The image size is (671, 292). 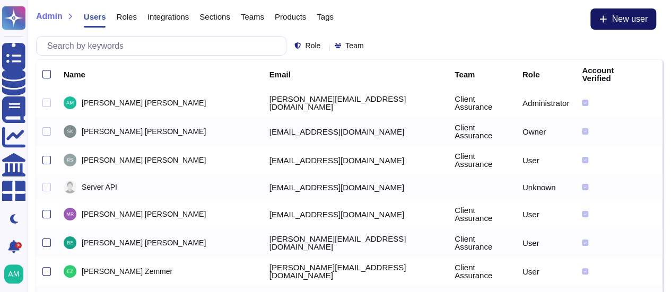 What do you see at coordinates (126, 16) in the screenshot?
I see `span: Roles` at bounding box center [126, 16].